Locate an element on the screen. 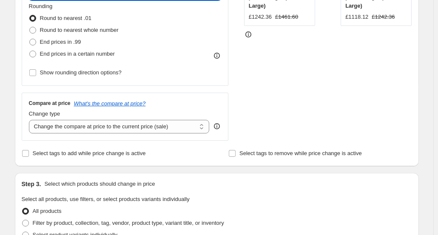  span: End prices in a certain number is located at coordinates (77, 54).